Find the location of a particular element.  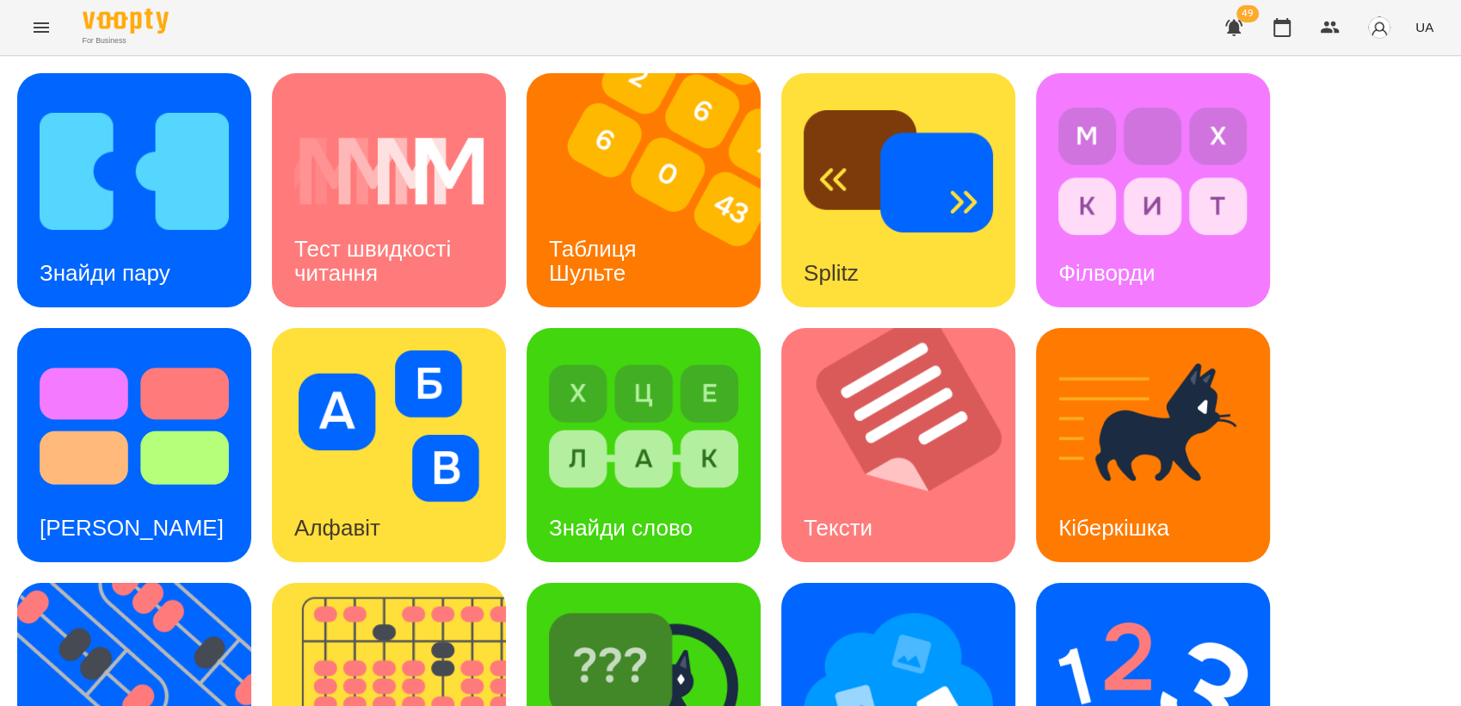

img: Тест швидкості читання is located at coordinates (389, 171).